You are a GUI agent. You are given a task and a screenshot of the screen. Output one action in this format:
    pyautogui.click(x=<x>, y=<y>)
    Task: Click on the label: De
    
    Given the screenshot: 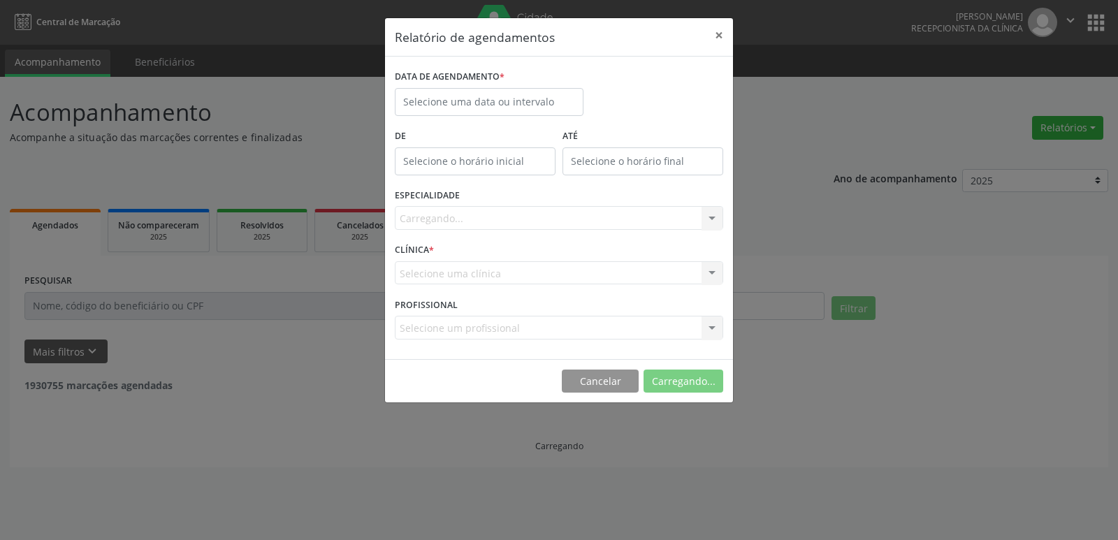 What is the action you would take?
    pyautogui.click(x=475, y=136)
    